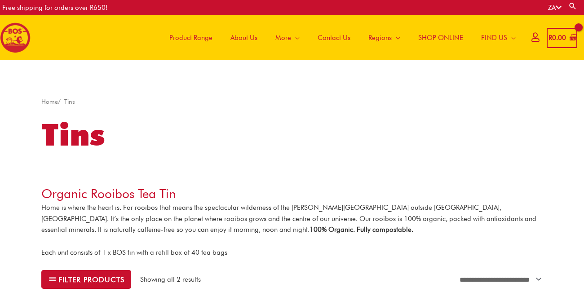  I want to click on a: Home, so click(49, 102).